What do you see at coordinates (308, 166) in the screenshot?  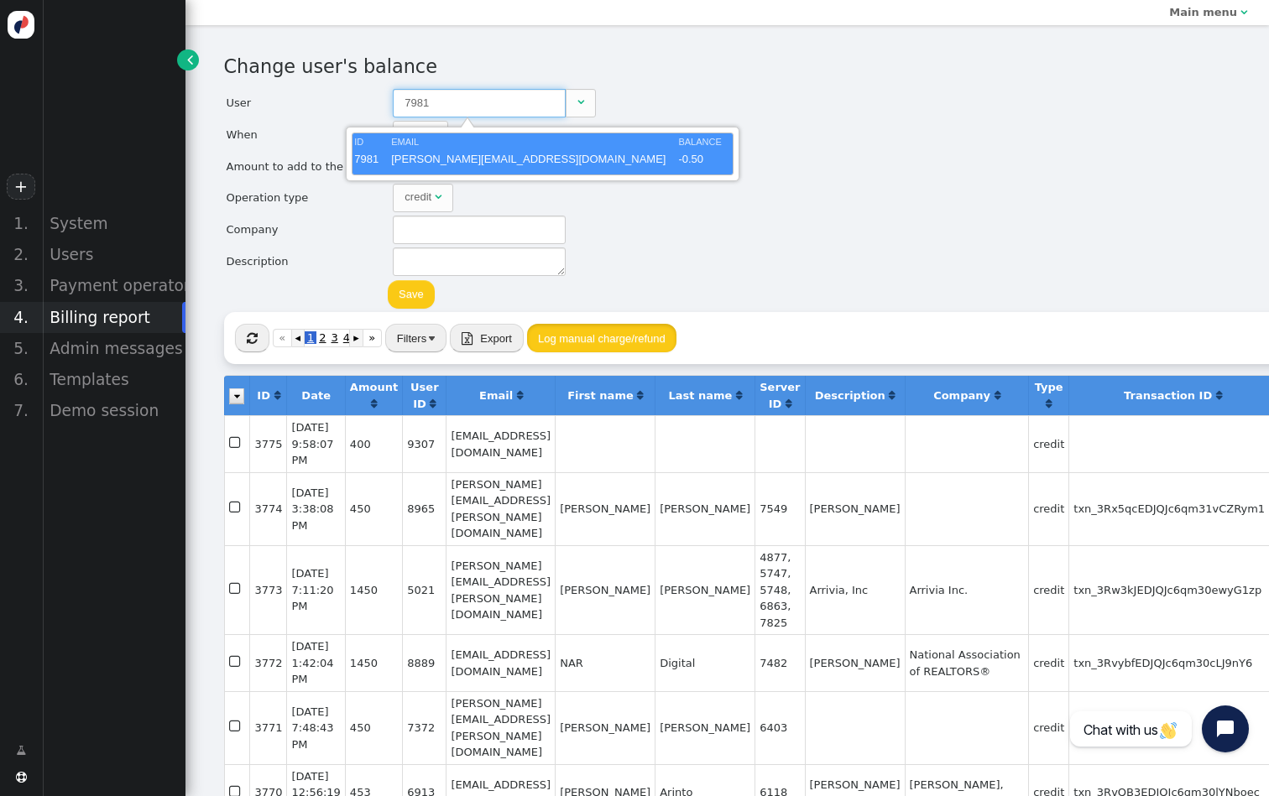 I see `td: Amount to add to the balance` at bounding box center [308, 166].